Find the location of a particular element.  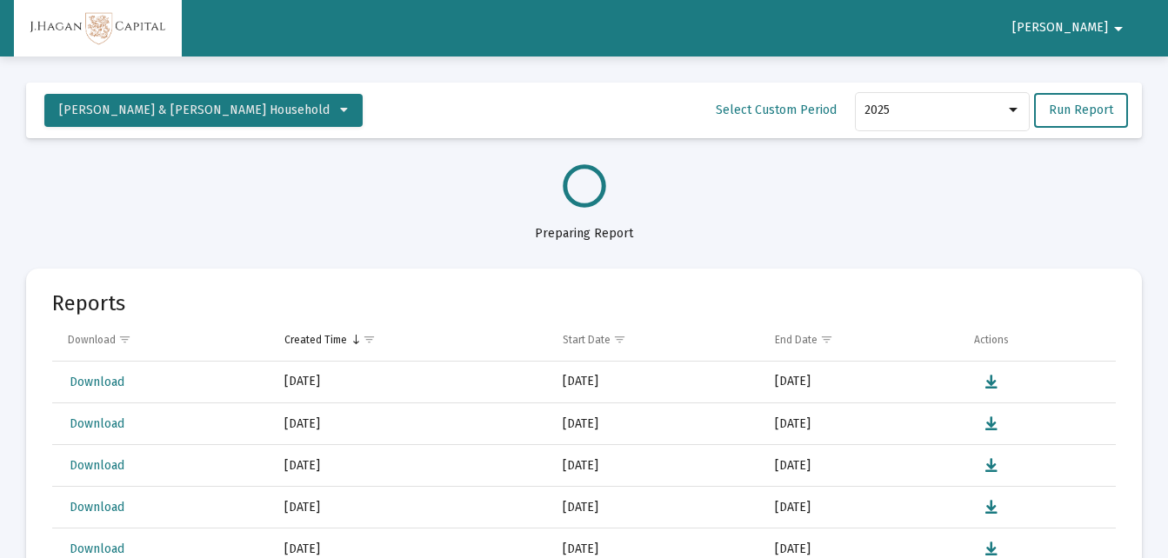

div: Created Time is located at coordinates (316, 340).